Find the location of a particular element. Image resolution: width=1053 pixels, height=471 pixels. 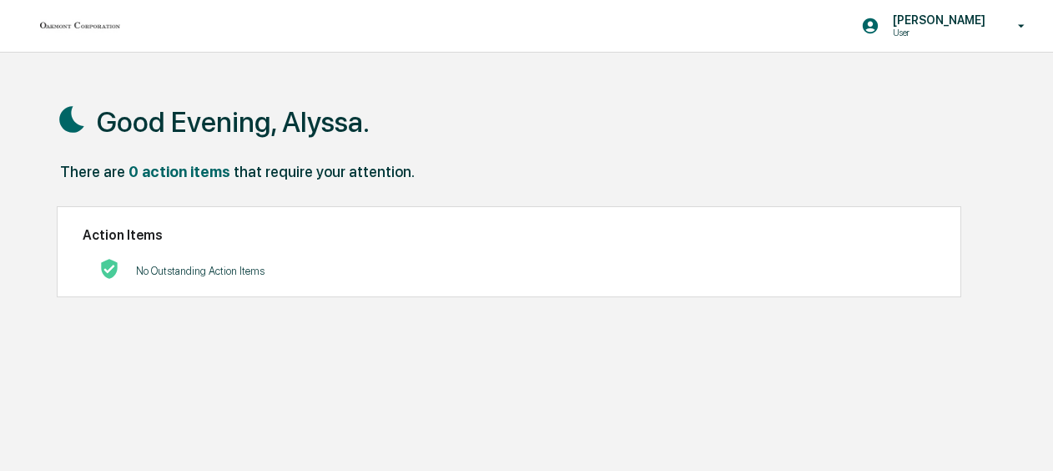

p: User is located at coordinates (937, 33).